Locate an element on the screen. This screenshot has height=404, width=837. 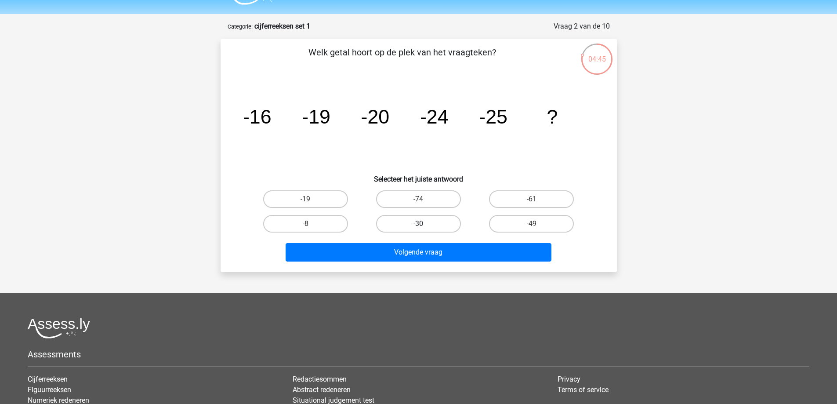
p: Welk getal hoort op de plek van het vraagteken? is located at coordinates (402, 59).